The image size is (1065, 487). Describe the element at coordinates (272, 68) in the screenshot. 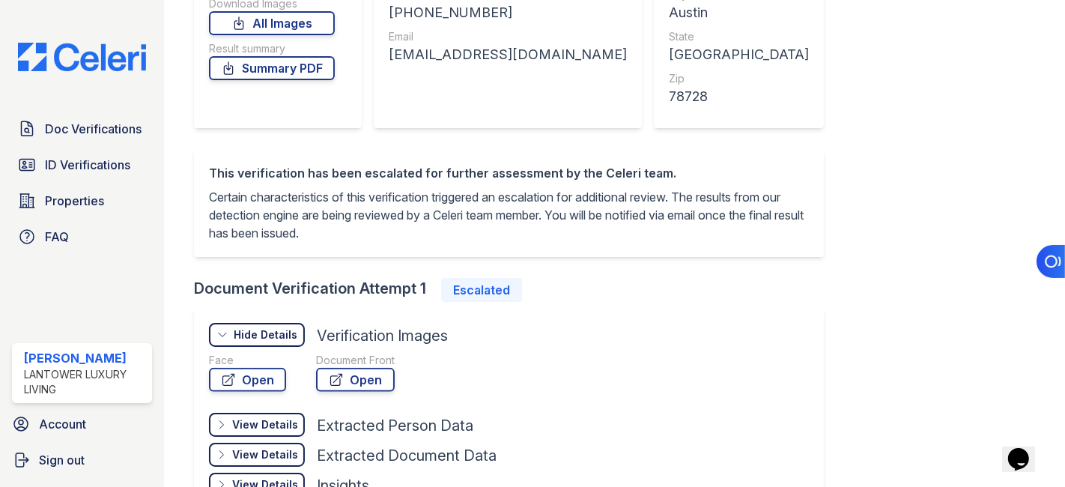

I see `a: Summary PDF` at that location.